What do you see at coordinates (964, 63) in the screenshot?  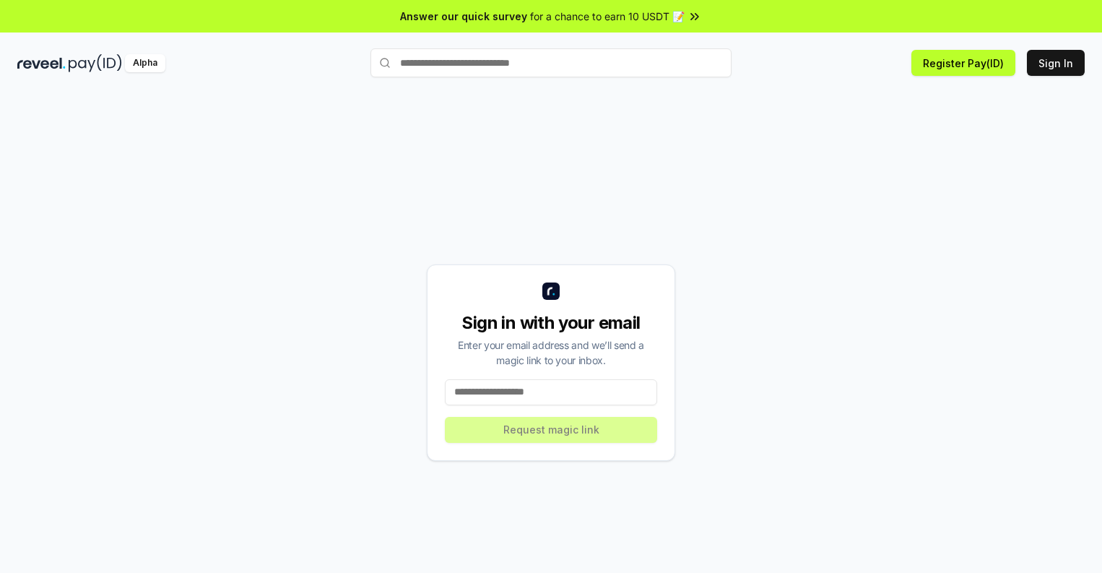 I see `button: Register Pay(ID)` at bounding box center [964, 63].